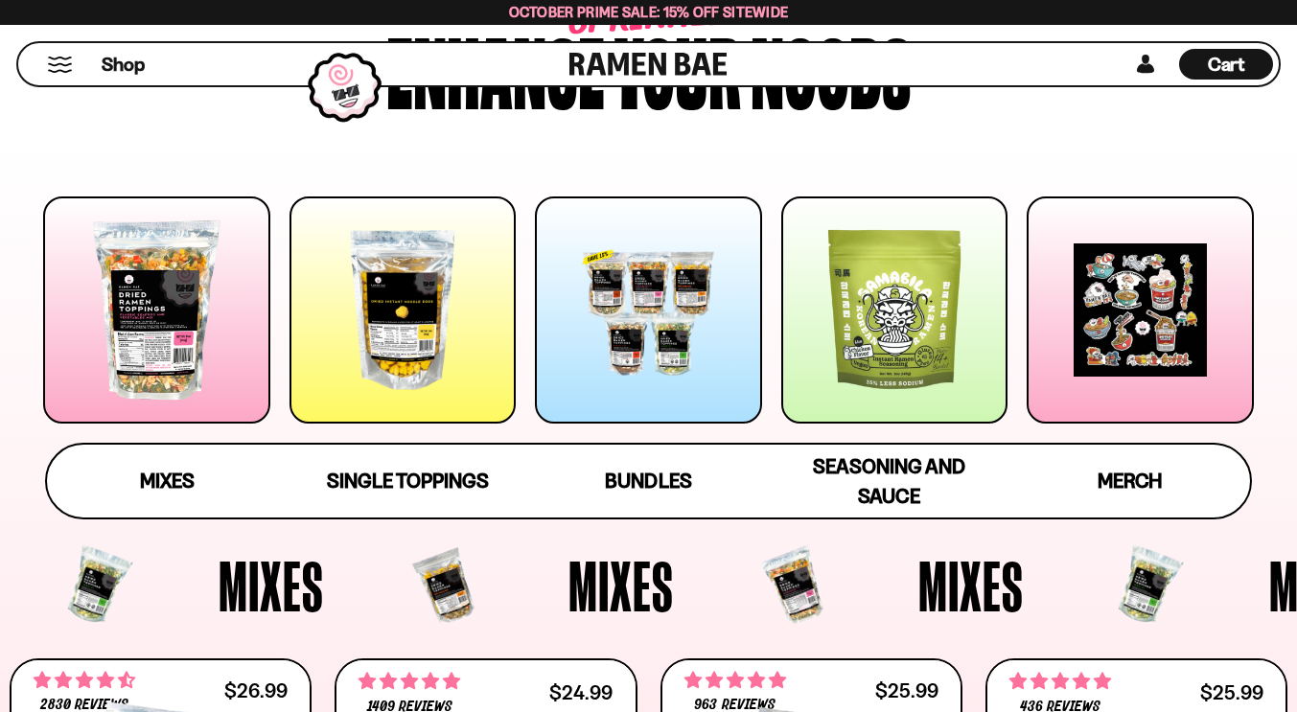 The width and height of the screenshot is (1297, 712). Describe the element at coordinates (889, 481) in the screenshot. I see `span: Seasoning and Sauce` at that location.